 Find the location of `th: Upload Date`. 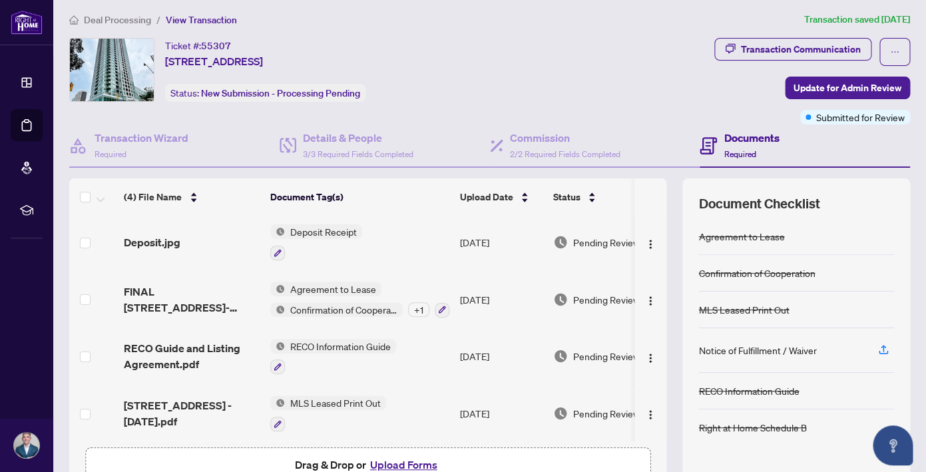

th: Upload Date is located at coordinates (500, 197).